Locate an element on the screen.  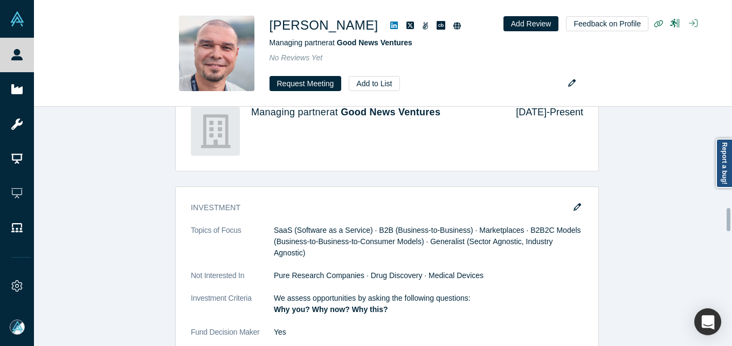
span: Pure Research Companies · Drug Discovery · Medical Devices is located at coordinates (378, 275).